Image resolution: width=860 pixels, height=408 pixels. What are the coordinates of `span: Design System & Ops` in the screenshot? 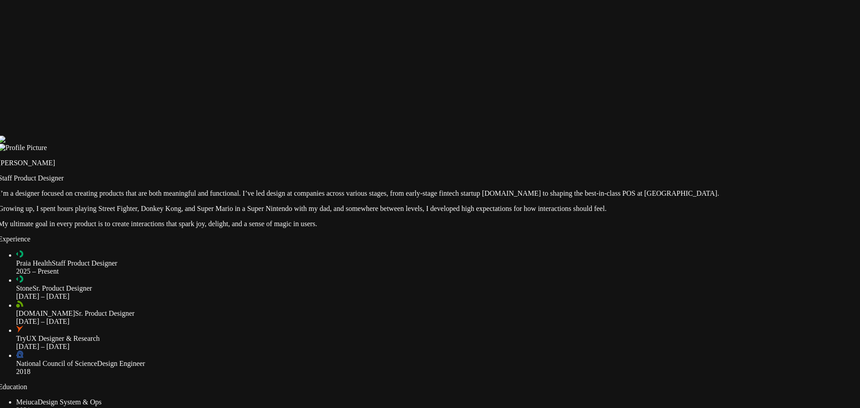 It's located at (69, 402).